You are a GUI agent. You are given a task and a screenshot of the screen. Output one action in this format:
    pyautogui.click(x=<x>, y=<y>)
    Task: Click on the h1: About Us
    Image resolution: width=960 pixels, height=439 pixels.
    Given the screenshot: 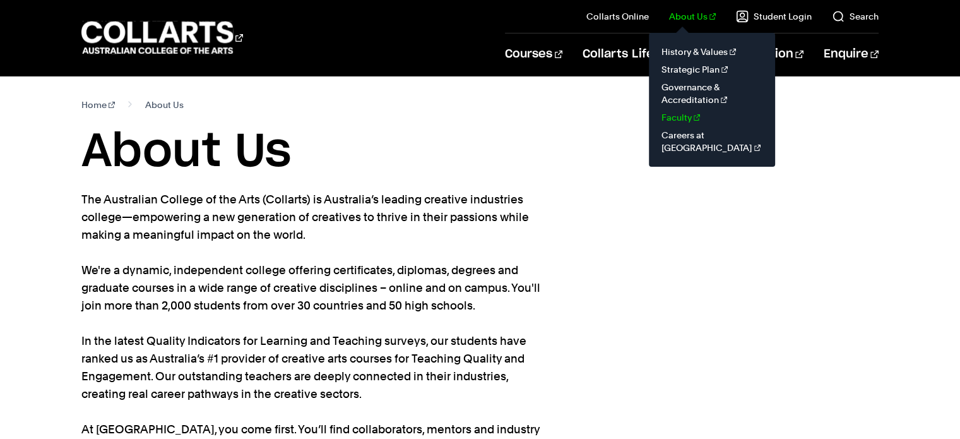 What is the action you would take?
    pyautogui.click(x=480, y=152)
    